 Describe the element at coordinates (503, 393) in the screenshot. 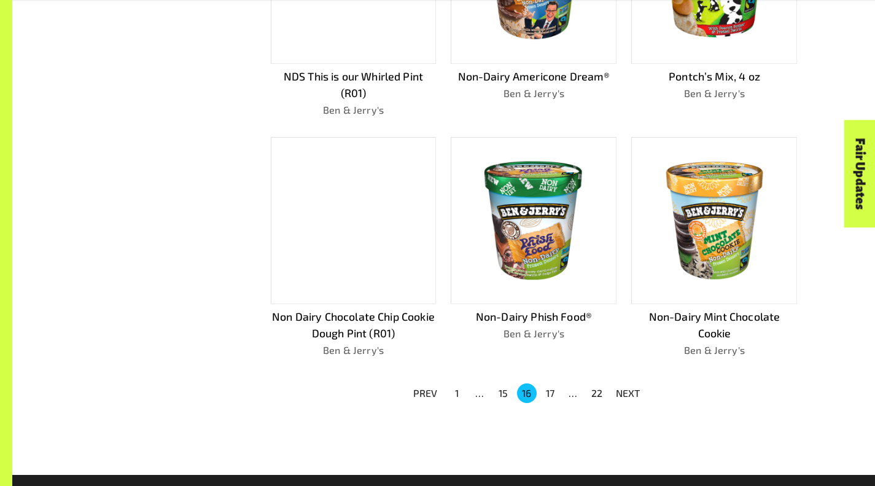

I see `button: Go to page 15` at that location.